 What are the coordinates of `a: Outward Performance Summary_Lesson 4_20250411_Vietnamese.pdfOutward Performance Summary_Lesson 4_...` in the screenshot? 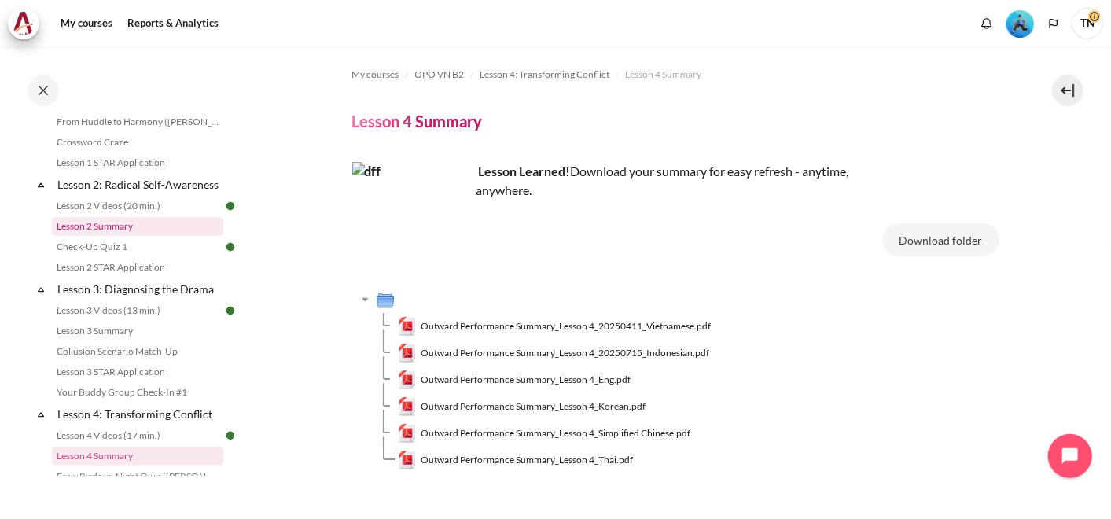 It's located at (554, 326).